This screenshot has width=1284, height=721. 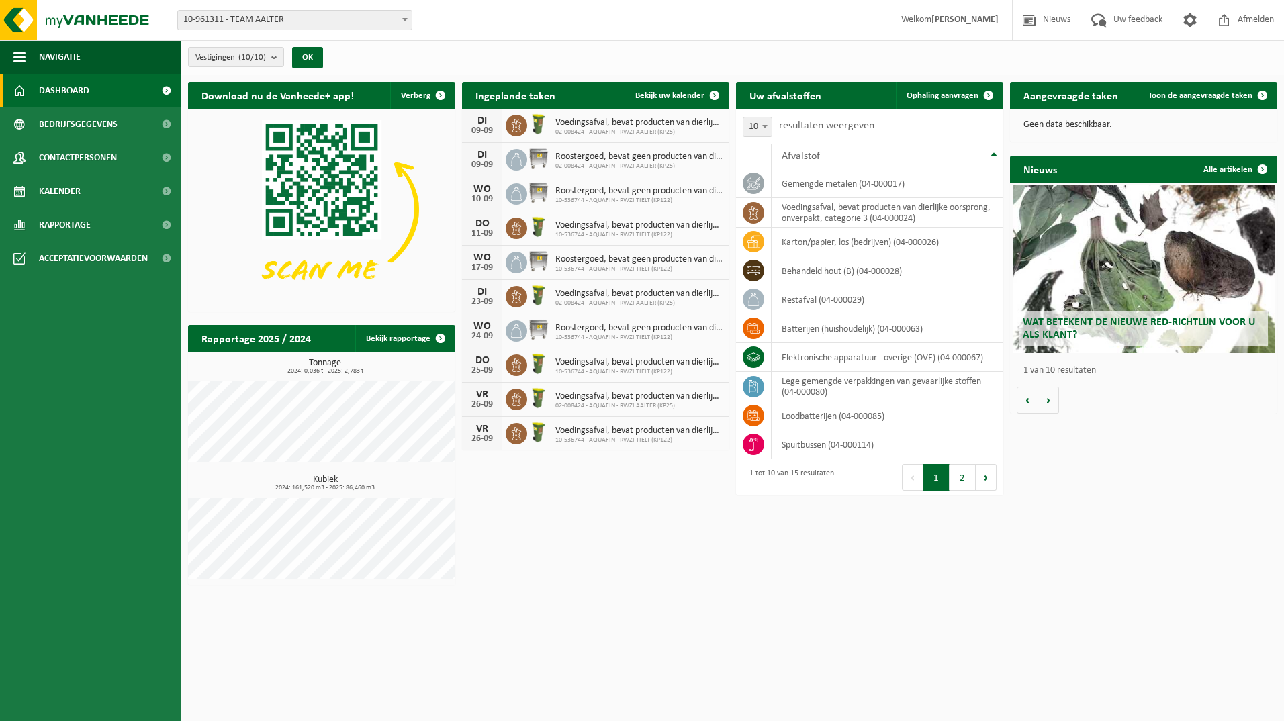 What do you see at coordinates (322, 209) in the screenshot?
I see `img: Download de VHEPlus App` at bounding box center [322, 209].